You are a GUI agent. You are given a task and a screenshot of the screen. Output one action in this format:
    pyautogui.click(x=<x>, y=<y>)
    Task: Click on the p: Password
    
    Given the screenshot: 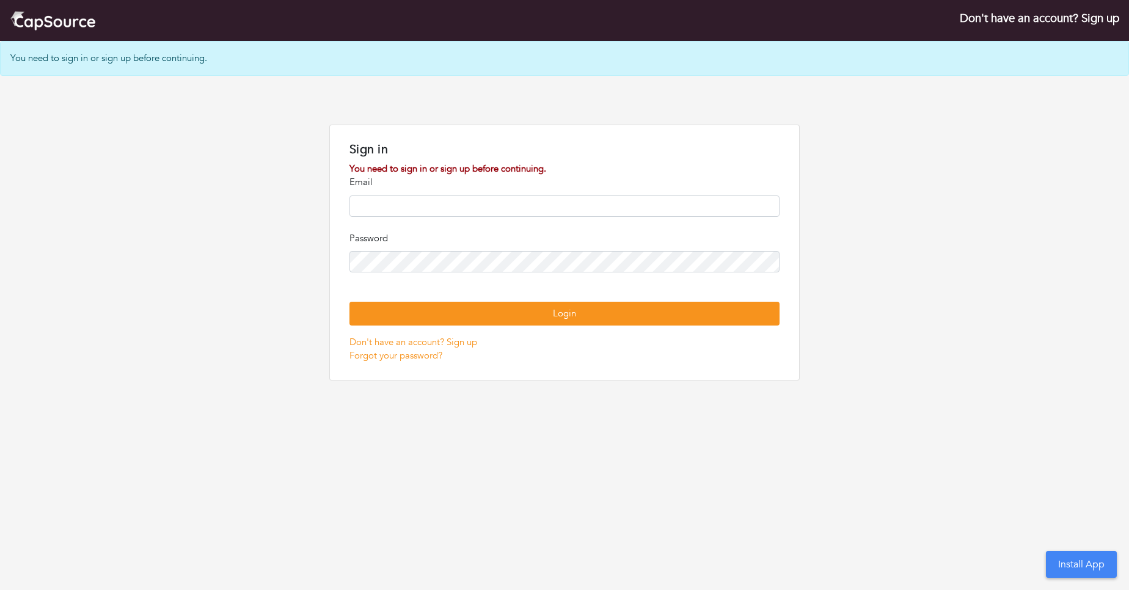 What is the action you would take?
    pyautogui.click(x=565, y=238)
    